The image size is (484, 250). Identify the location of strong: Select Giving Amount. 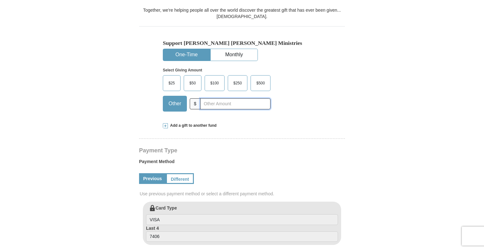
(182, 70).